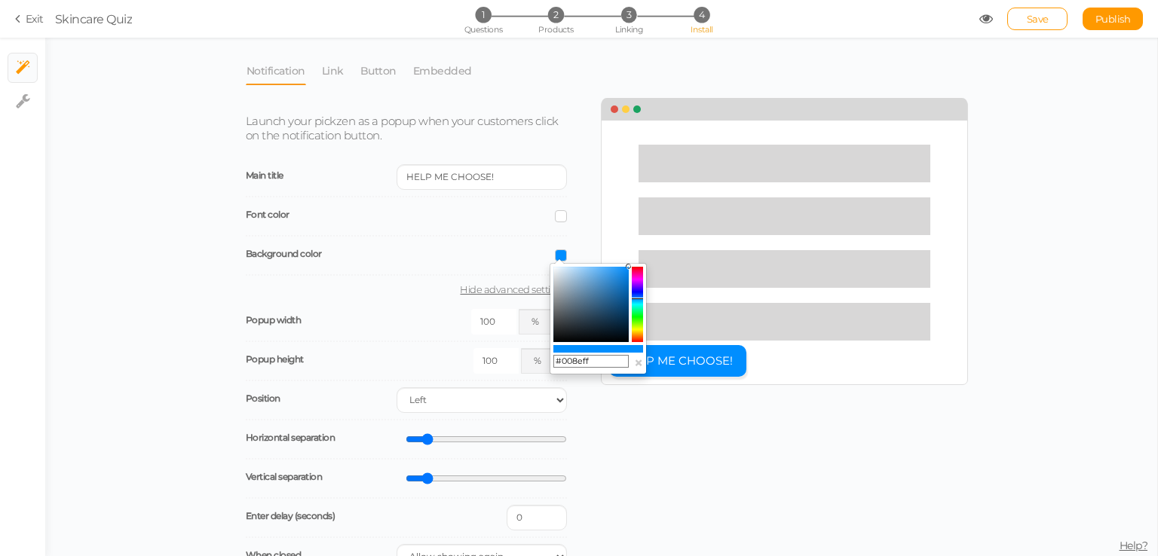 This screenshot has width=1158, height=556. I want to click on div: Skincare Quiz, so click(93, 19).